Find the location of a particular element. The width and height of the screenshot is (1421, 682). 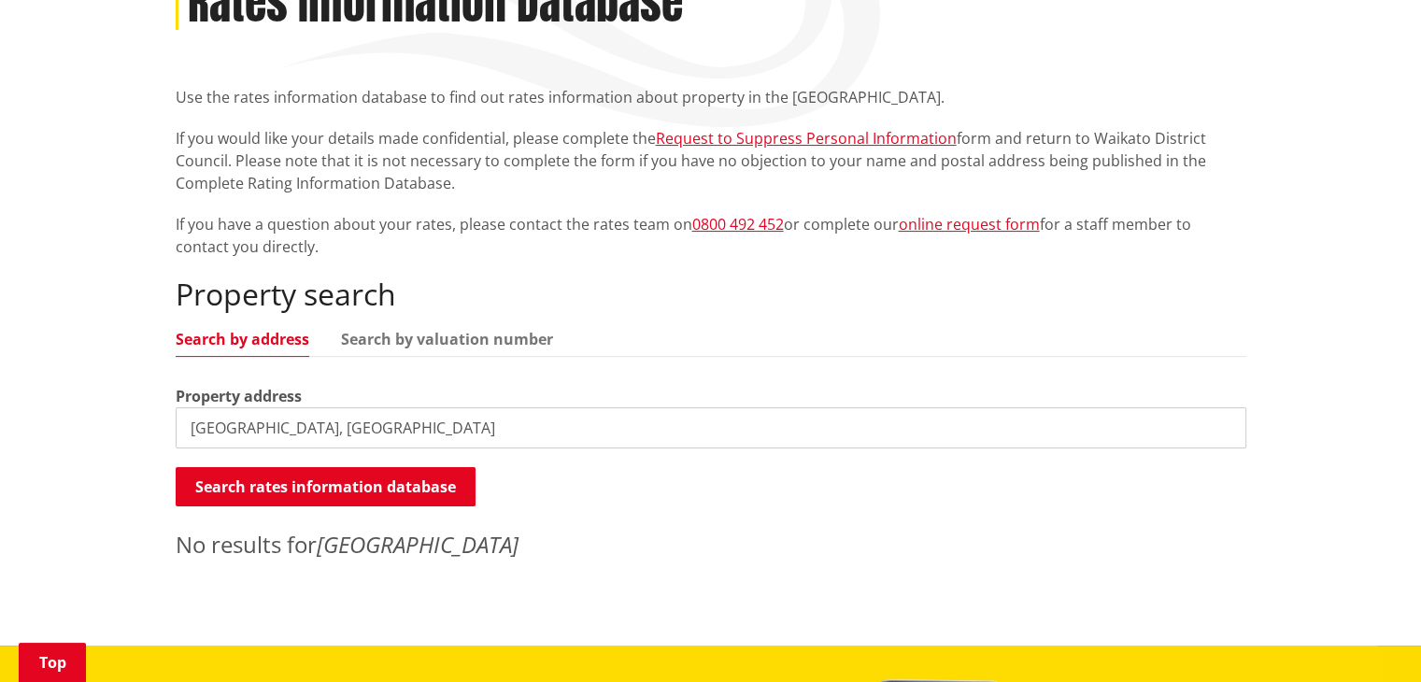

p: If you would like your details made confidential, please complete the form and return to Waikato ... is located at coordinates (711, 161).